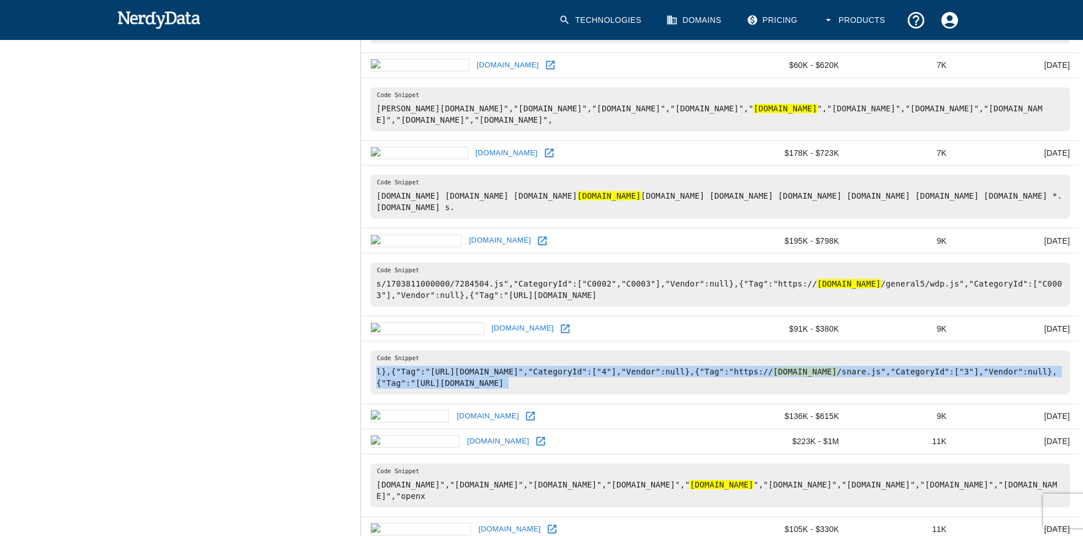  Describe the element at coordinates (415, 441) in the screenshot. I see `img: irobot.com icon` at that location.